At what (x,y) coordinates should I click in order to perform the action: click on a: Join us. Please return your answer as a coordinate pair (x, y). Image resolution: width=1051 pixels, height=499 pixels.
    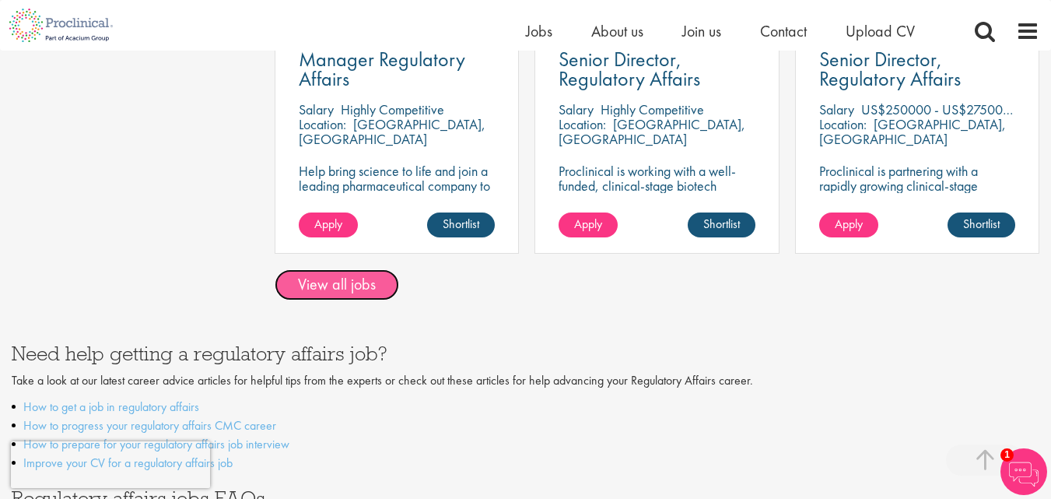
    Looking at the image, I should click on (702, 31).